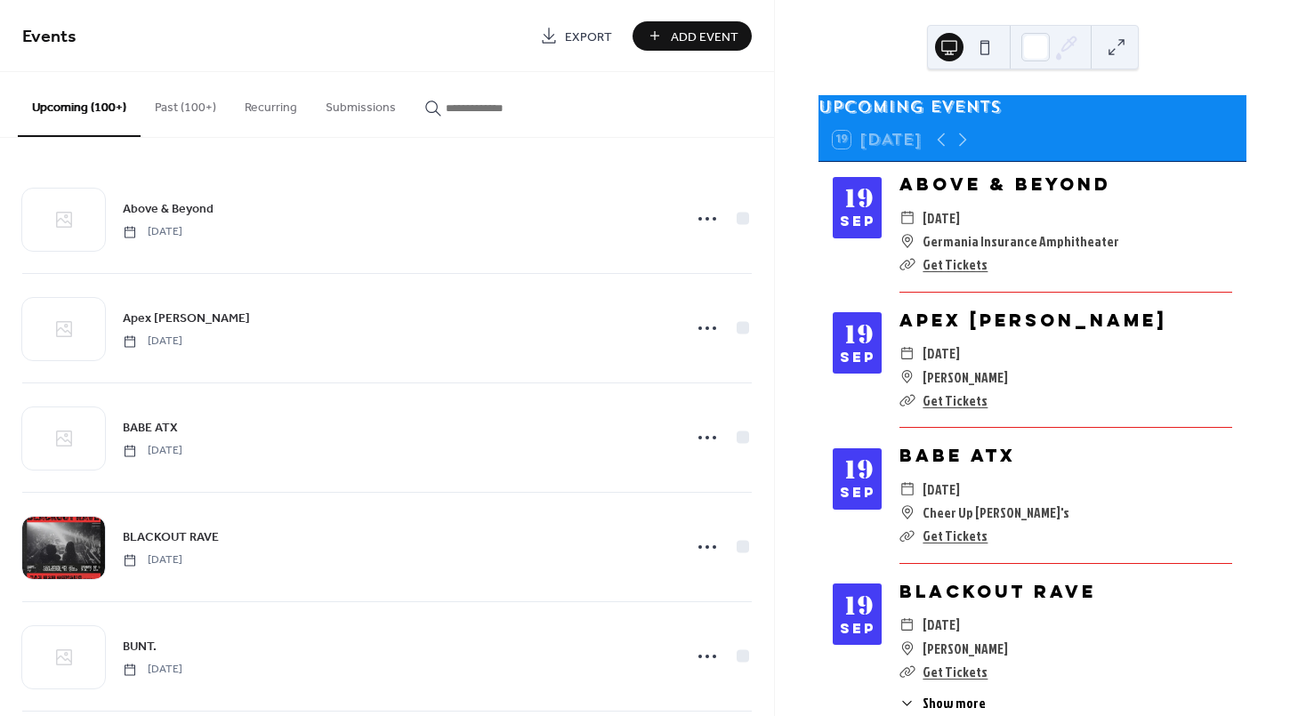 The width and height of the screenshot is (1290, 716). Describe the element at coordinates (49, 36) in the screenshot. I see `span: Events` at that location.